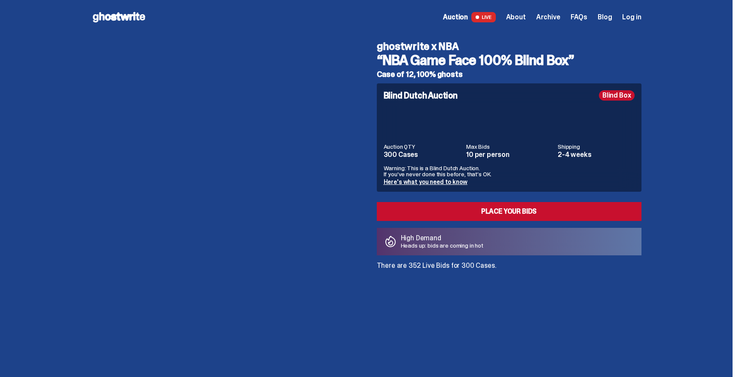 The image size is (739, 377). Describe the element at coordinates (548, 17) in the screenshot. I see `a: Archive` at that location.